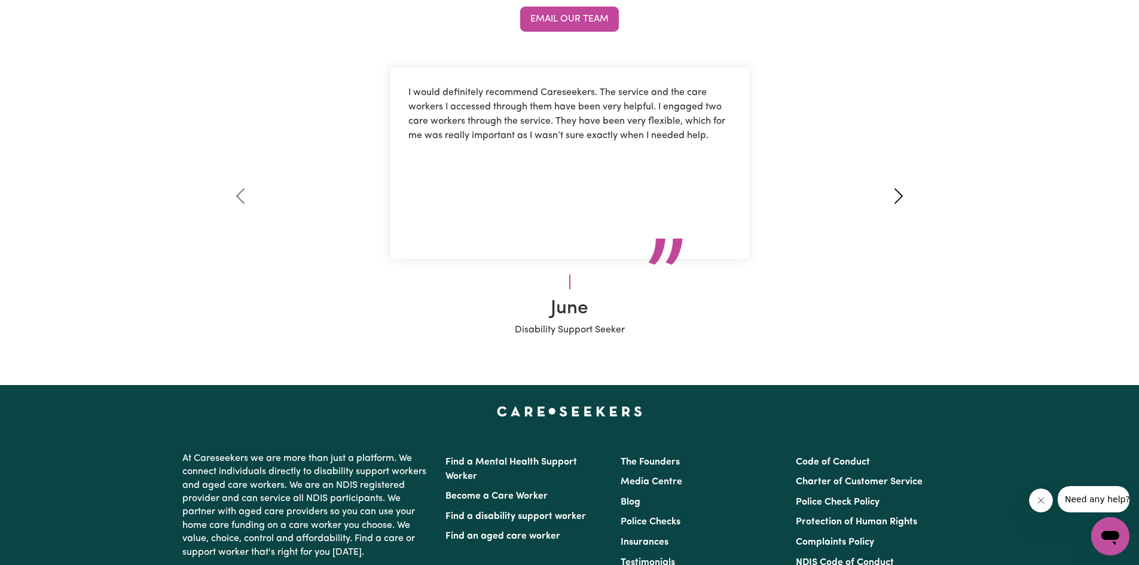 The image size is (1139, 565). I want to click on a: Code of Conduct, so click(833, 462).